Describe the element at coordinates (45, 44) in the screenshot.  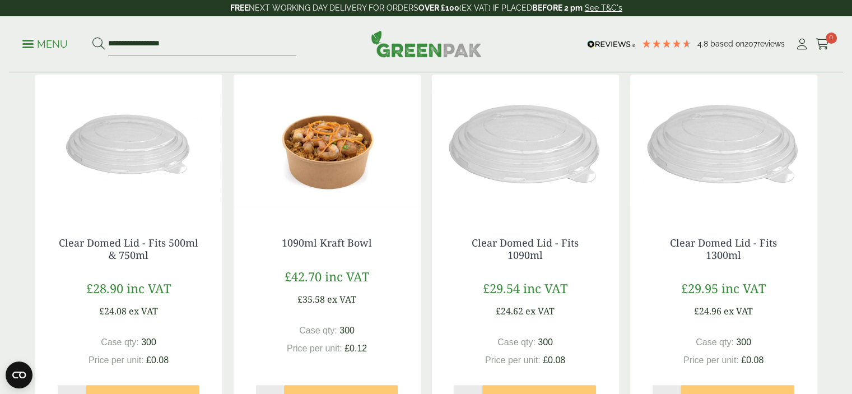
I see `p: Menu` at that location.